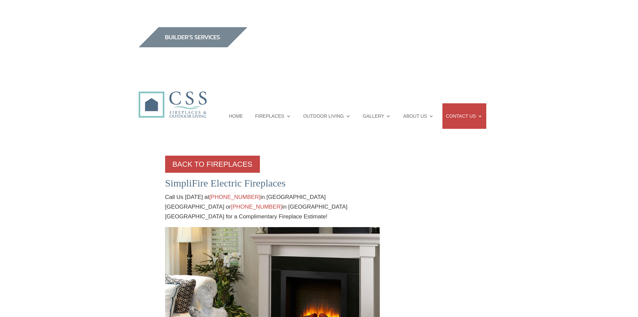 This screenshot has height=317, width=638. Describe the element at coordinates (173, 97) in the screenshot. I see `img: CSS Fireplaces & Outdoor Living (Formerly Construction Solutions & Supply)- Jacksonville Ormond B...` at that location.